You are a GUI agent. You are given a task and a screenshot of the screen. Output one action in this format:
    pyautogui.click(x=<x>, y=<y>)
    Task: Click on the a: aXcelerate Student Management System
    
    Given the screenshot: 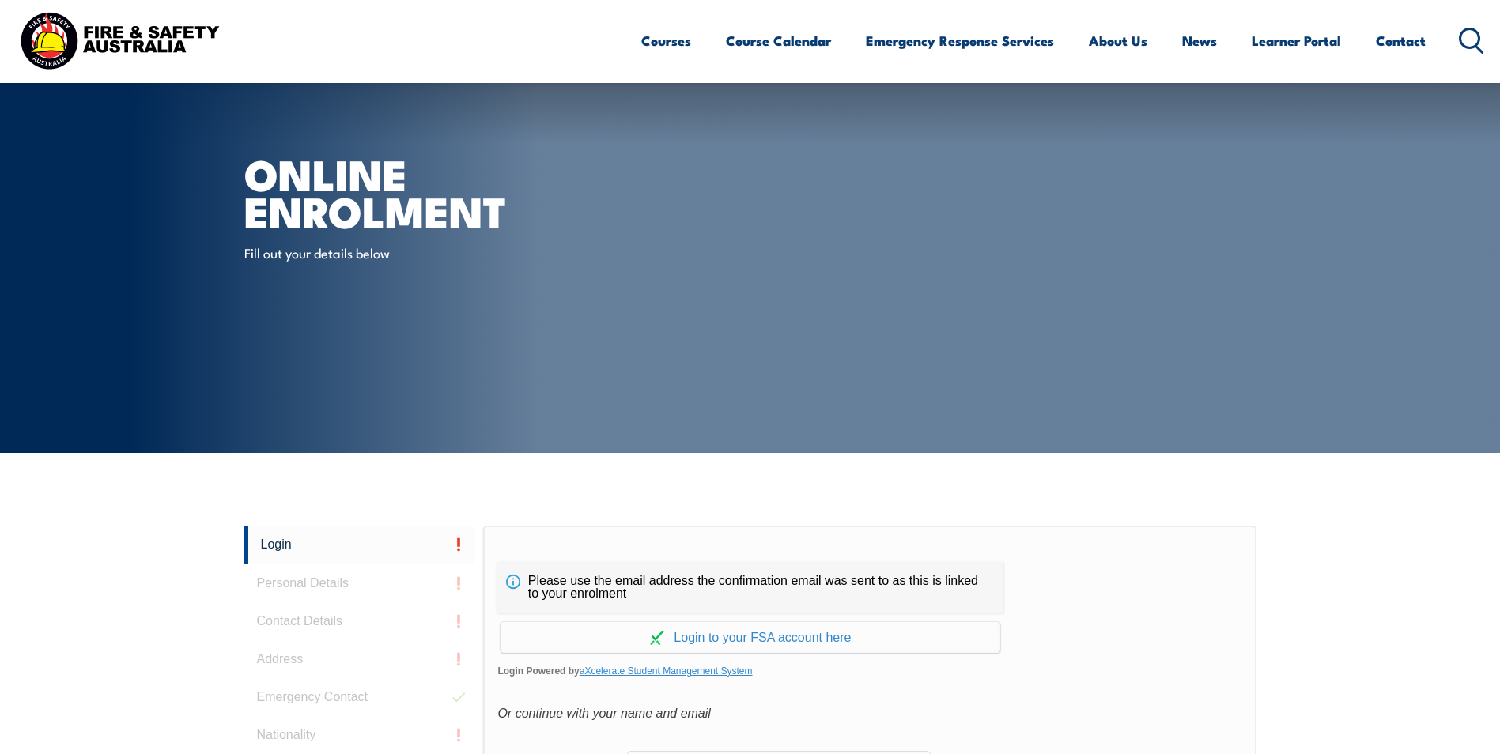 What is the action you would take?
    pyautogui.click(x=666, y=671)
    